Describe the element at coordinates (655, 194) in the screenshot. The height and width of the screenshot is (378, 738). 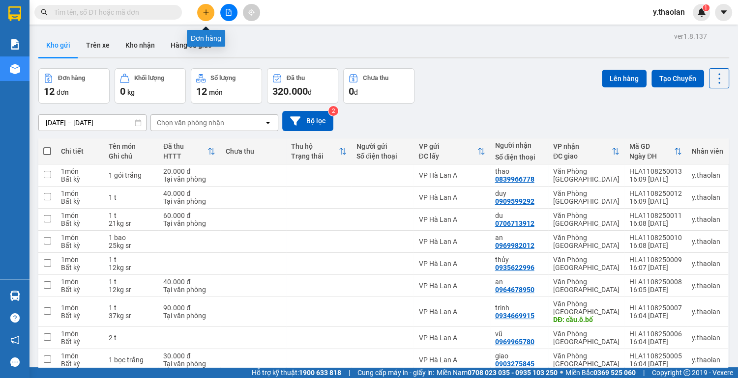
I see `div: HLA1108250012` at that location.